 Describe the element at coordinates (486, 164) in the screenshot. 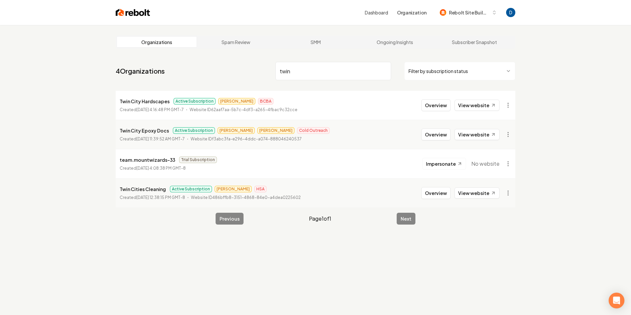

I see `span: No website` at that location.